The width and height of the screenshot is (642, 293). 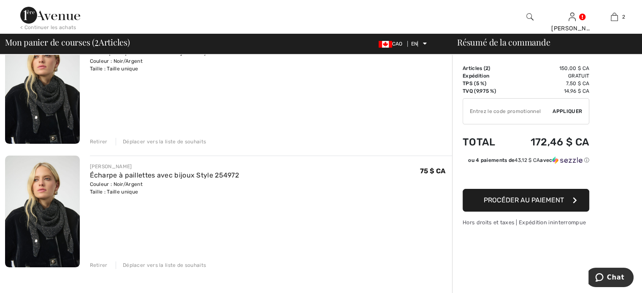 I want to click on font: Résumé de la commande, so click(x=504, y=42).